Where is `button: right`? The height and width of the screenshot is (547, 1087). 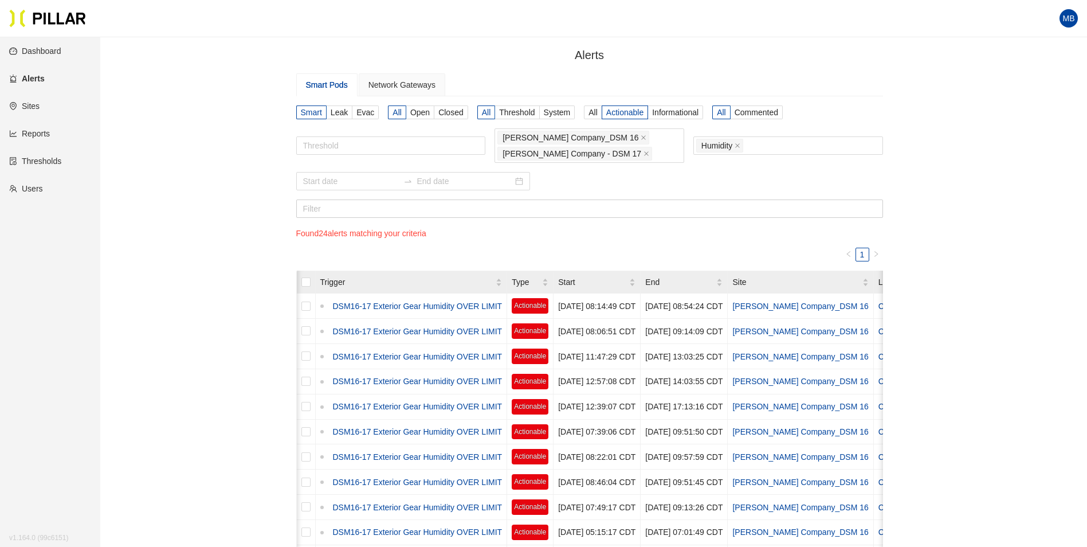
button: right is located at coordinates (876, 255).